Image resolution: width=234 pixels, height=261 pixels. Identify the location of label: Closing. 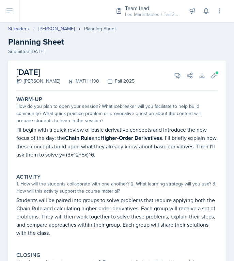
(28, 255).